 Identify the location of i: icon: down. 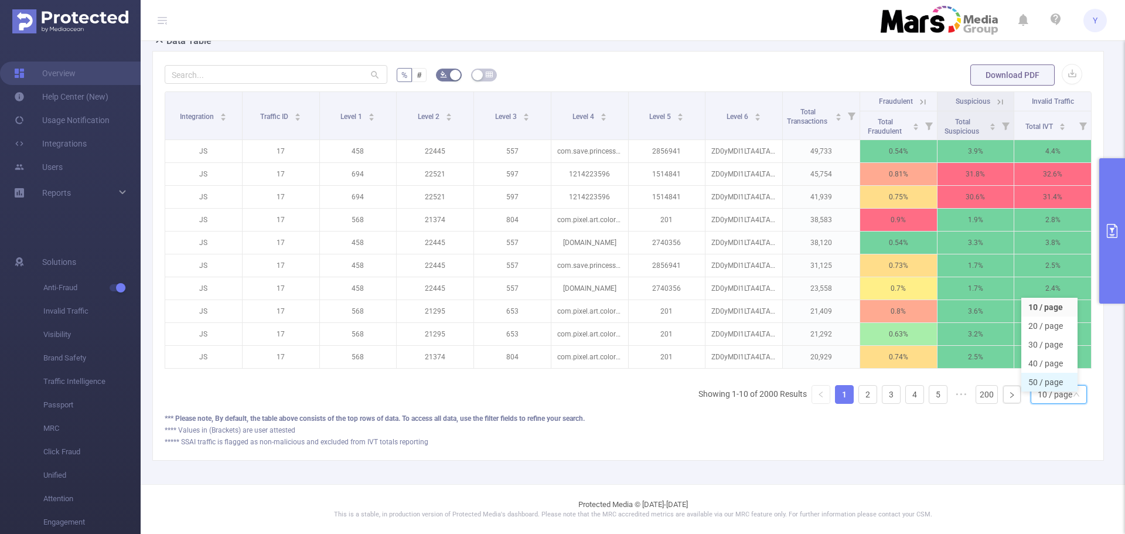
(1076, 395).